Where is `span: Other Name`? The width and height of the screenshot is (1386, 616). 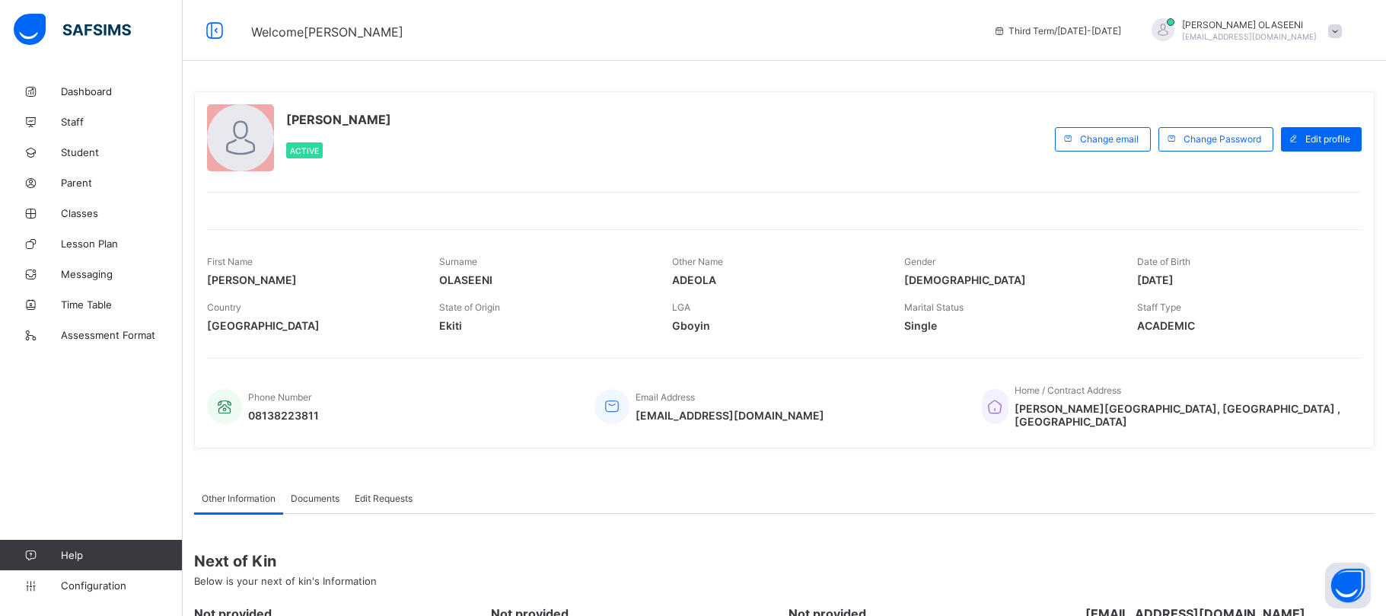
span: Other Name is located at coordinates (697, 261).